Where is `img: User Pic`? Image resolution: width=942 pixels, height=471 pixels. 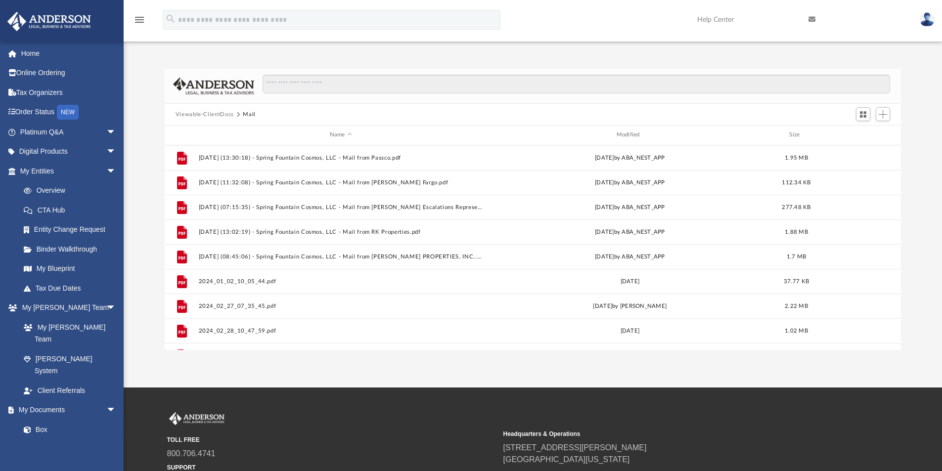
img: User Pic is located at coordinates (927, 19).